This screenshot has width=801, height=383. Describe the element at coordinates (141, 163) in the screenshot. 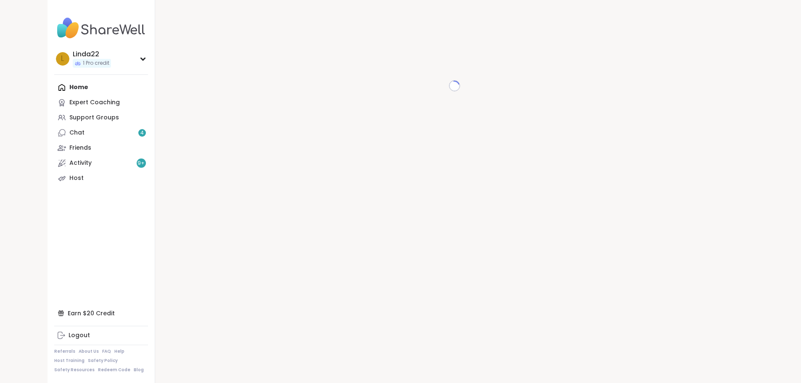

I see `span: 9 +` at that location.